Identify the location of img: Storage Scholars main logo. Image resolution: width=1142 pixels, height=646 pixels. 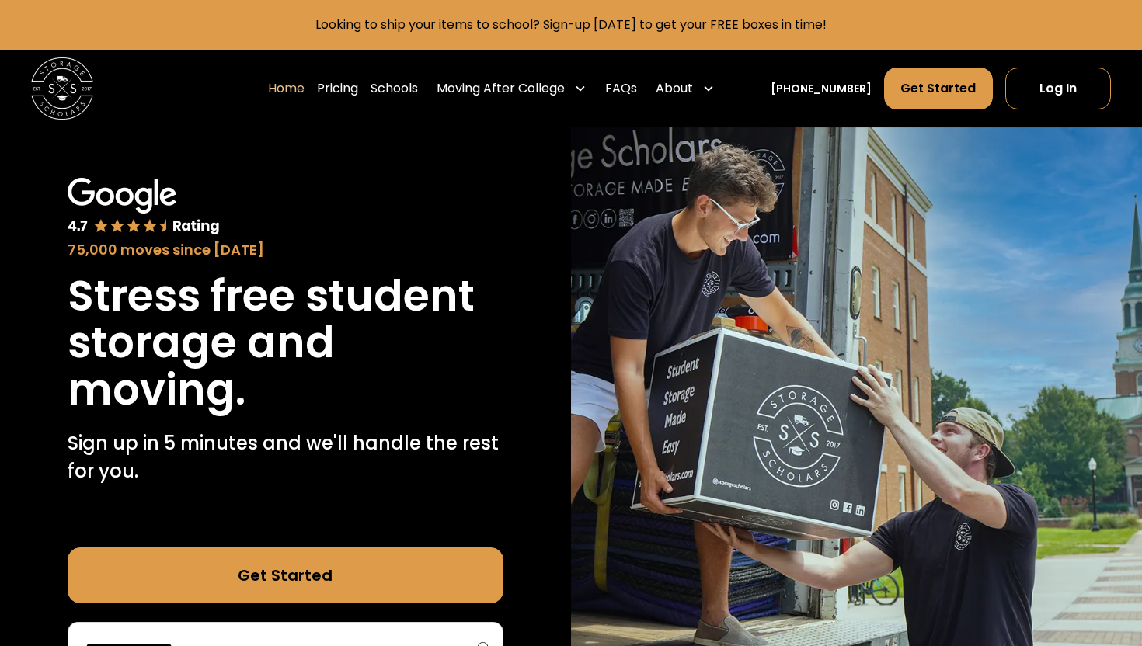
(62, 89).